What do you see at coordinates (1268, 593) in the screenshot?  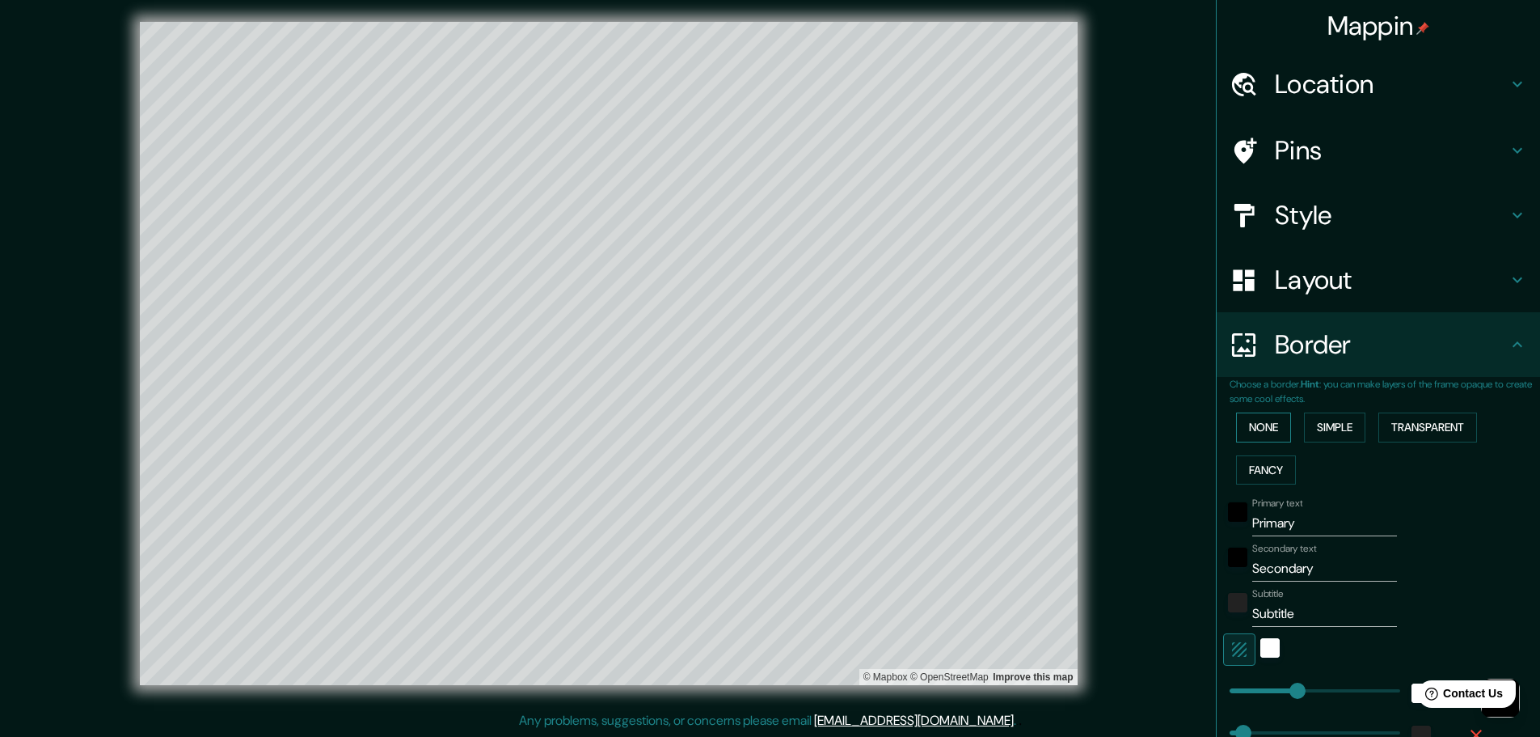 I see `label: Subtitle` at bounding box center [1268, 593].